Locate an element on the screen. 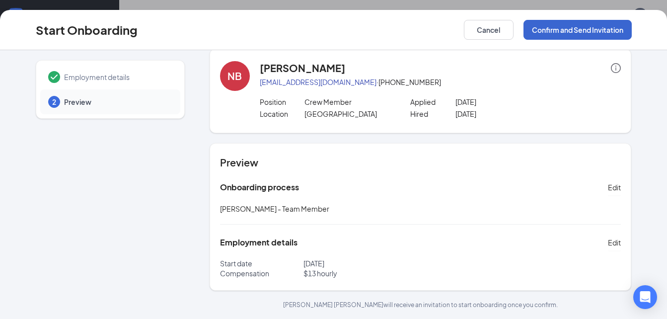  button: Confirm and Send Invitation is located at coordinates (578, 30).